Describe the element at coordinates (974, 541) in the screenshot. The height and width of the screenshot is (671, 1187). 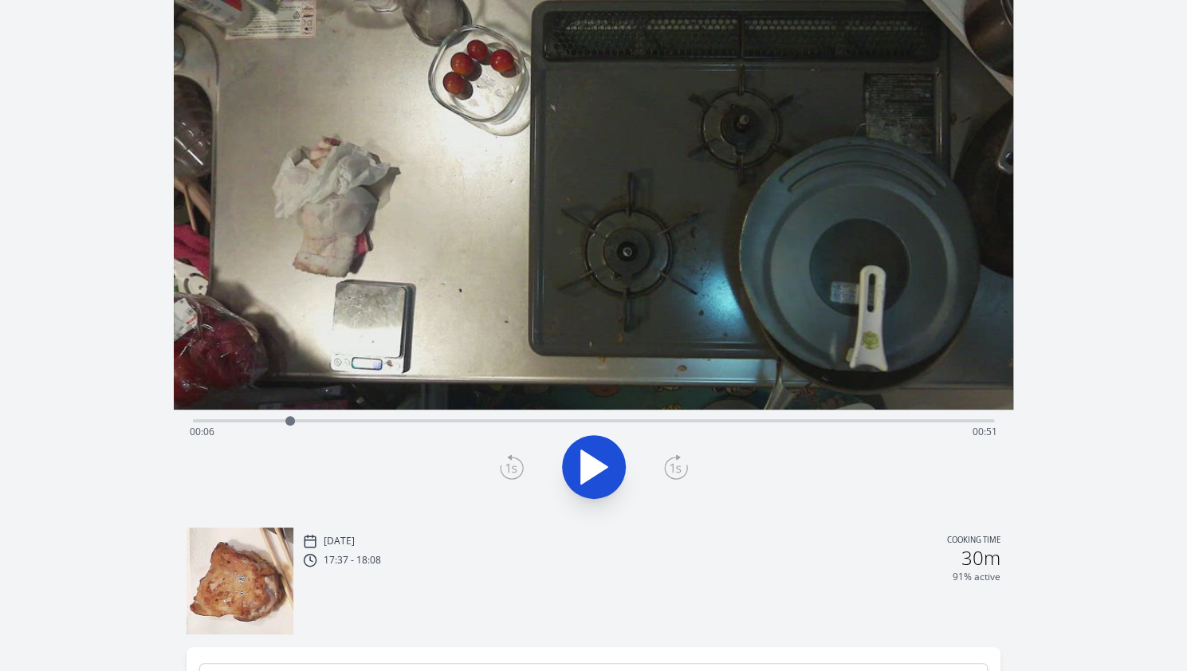
I see `p: Cooking time` at that location.